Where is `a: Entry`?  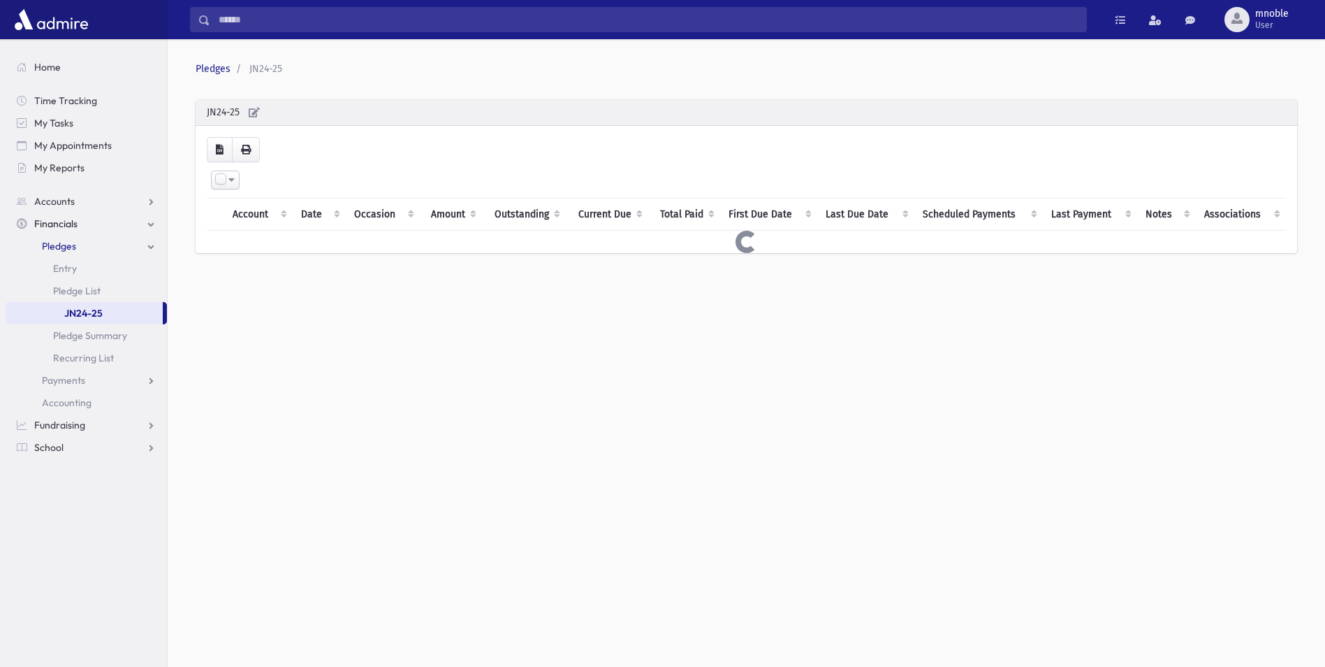 a: Entry is located at coordinates (86, 268).